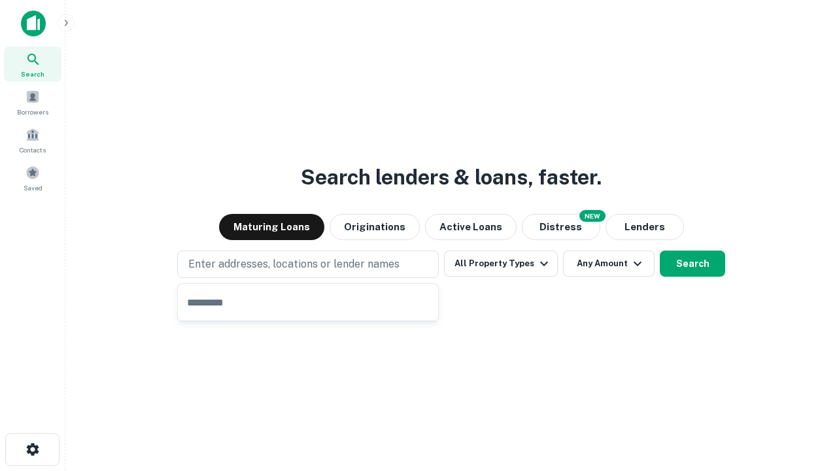 The width and height of the screenshot is (837, 471). I want to click on a: Contacts, so click(33, 140).